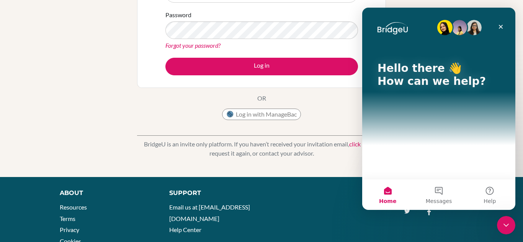 The height and width of the screenshot is (242, 523). Describe the element at coordinates (261, 114) in the screenshot. I see `button: Log in with ManageBac` at that location.